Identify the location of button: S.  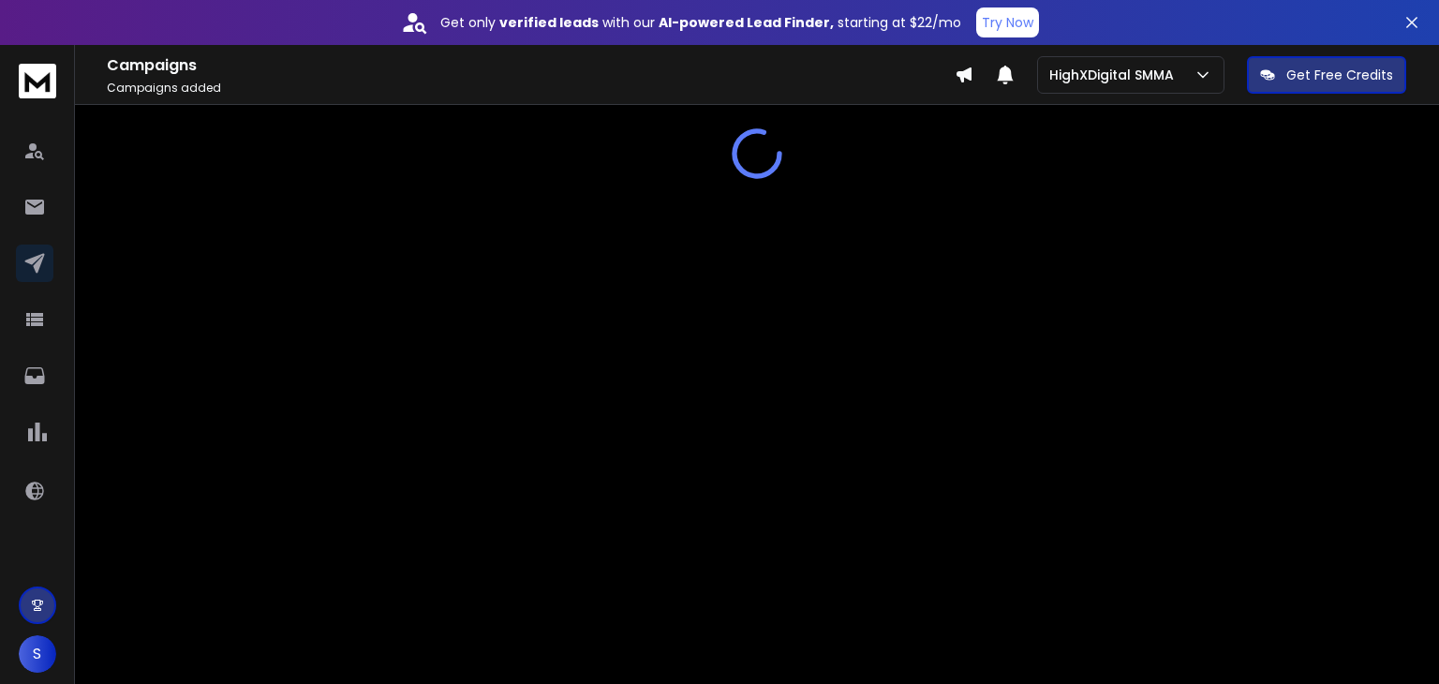
(37, 654).